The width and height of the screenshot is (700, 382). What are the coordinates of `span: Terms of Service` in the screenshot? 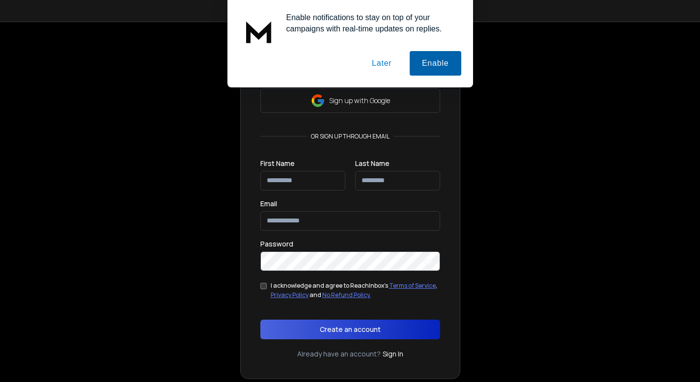 It's located at (412, 286).